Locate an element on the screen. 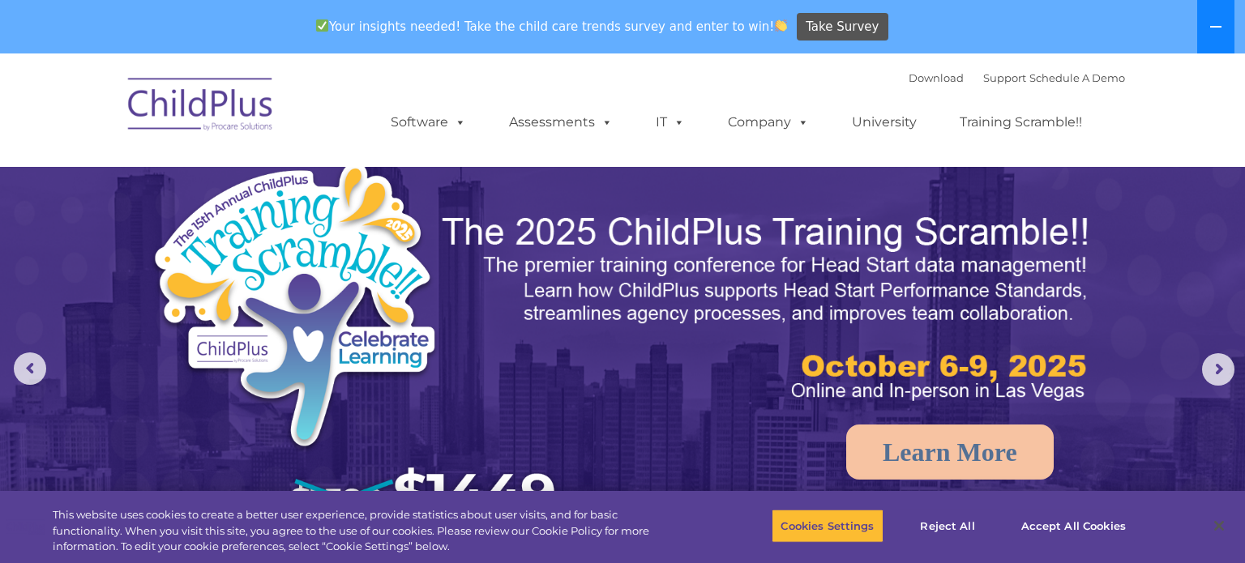  a: Training Scramble!! is located at coordinates (1020, 122).